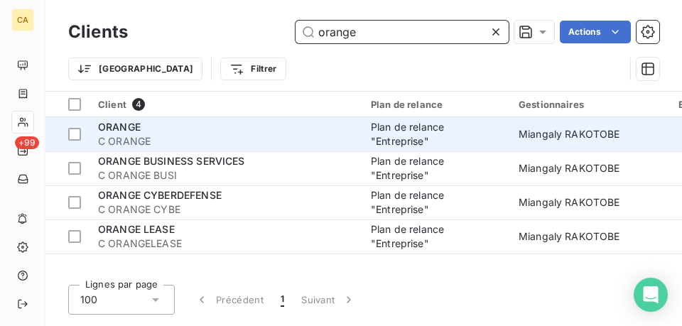 The height and width of the screenshot is (326, 682). I want to click on h3: Clients, so click(98, 32).